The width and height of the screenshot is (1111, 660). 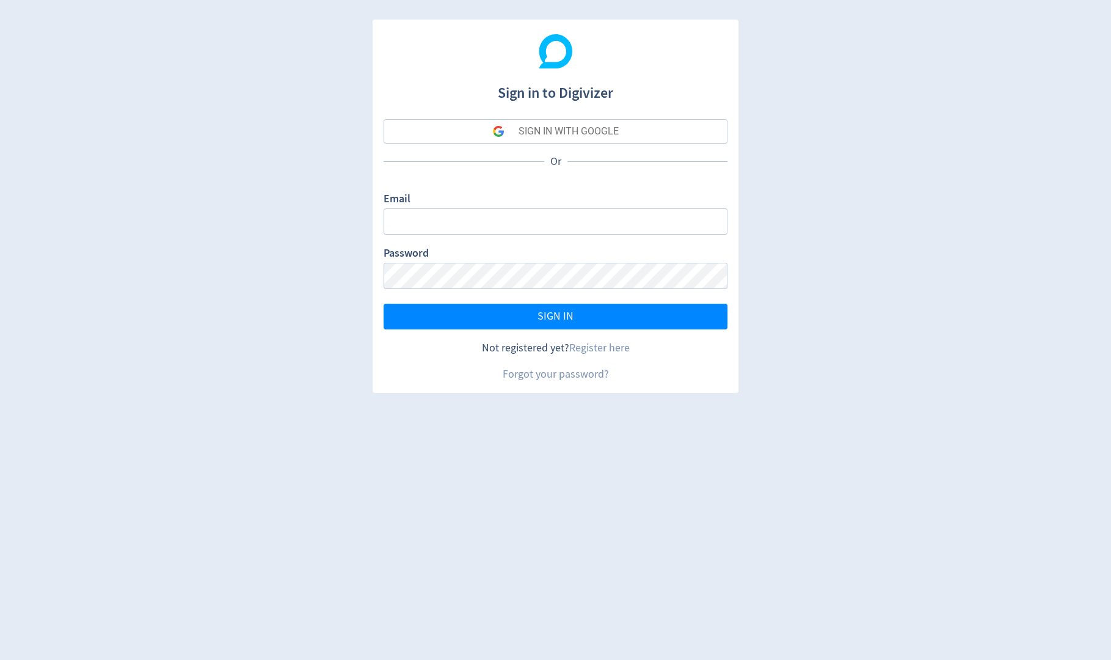 What do you see at coordinates (406, 254) in the screenshot?
I see `label: Password` at bounding box center [406, 254].